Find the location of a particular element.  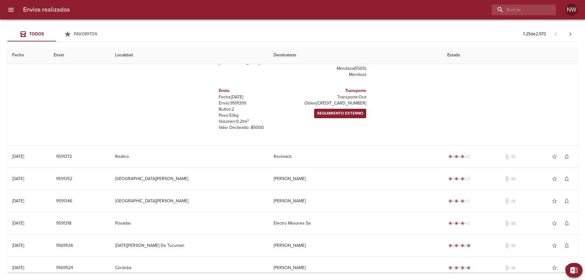

td: Cordoba is located at coordinates (189, 268).